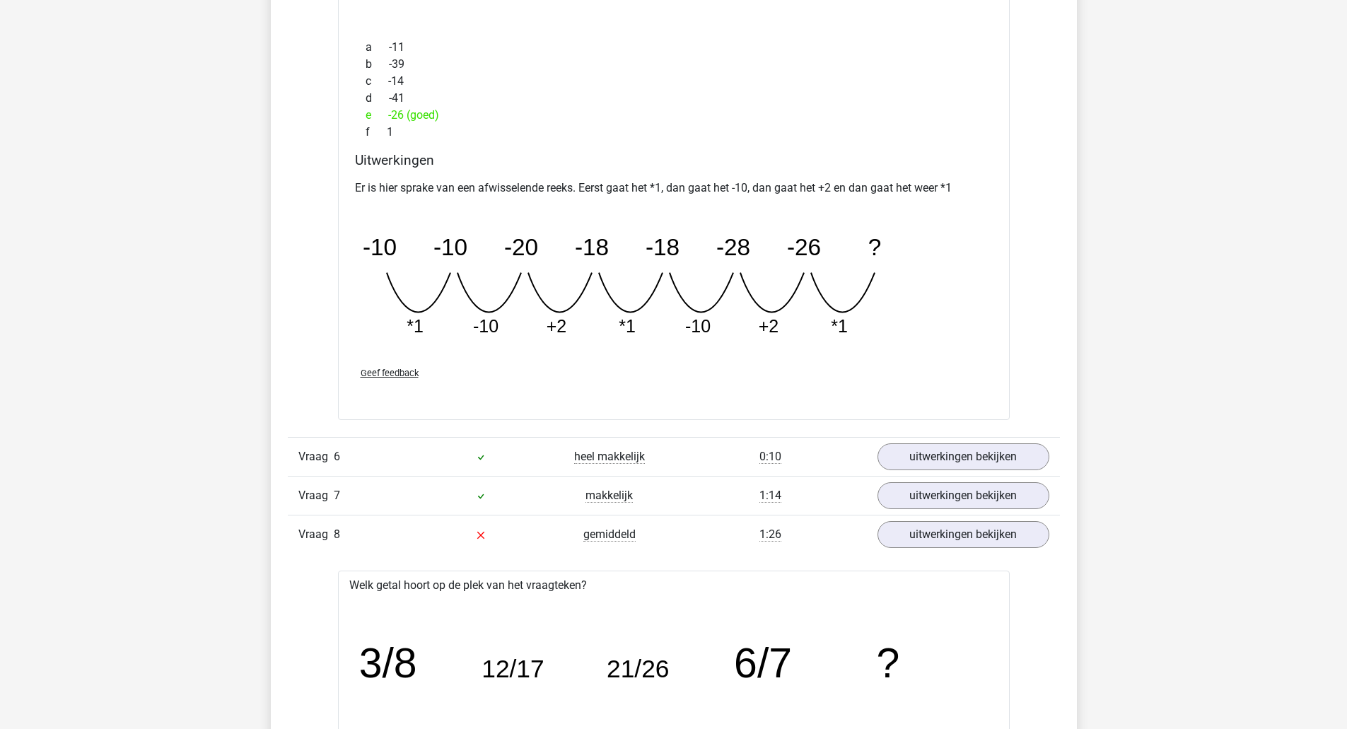 The height and width of the screenshot is (729, 1347). Describe the element at coordinates (609, 496) in the screenshot. I see `span: makkelijk` at that location.